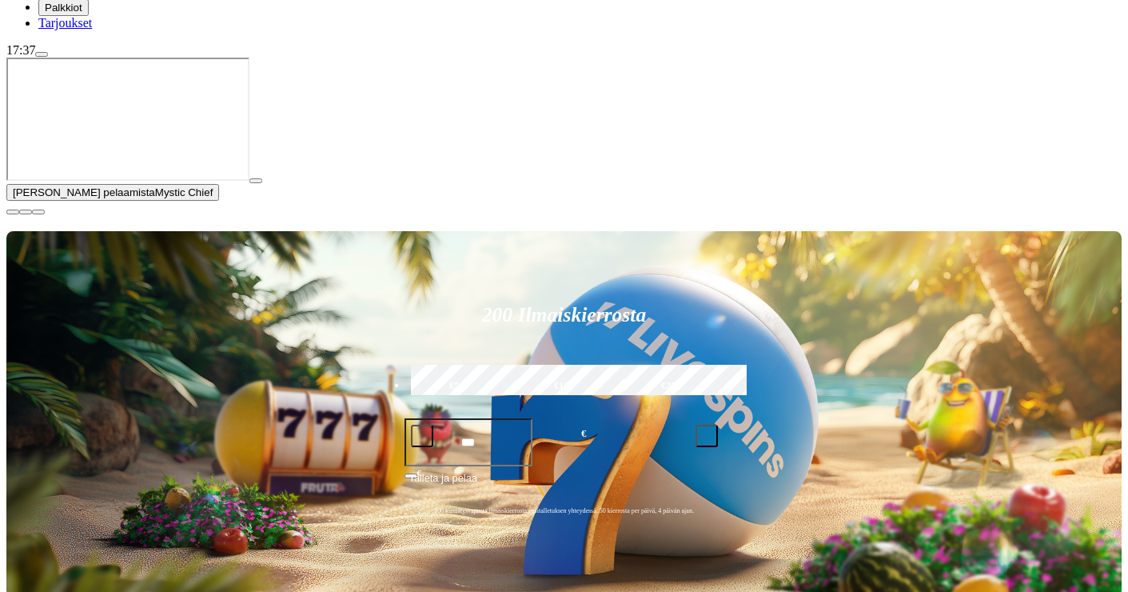  What do you see at coordinates (38, 212) in the screenshot?
I see `button: fullscreen icon` at bounding box center [38, 212].